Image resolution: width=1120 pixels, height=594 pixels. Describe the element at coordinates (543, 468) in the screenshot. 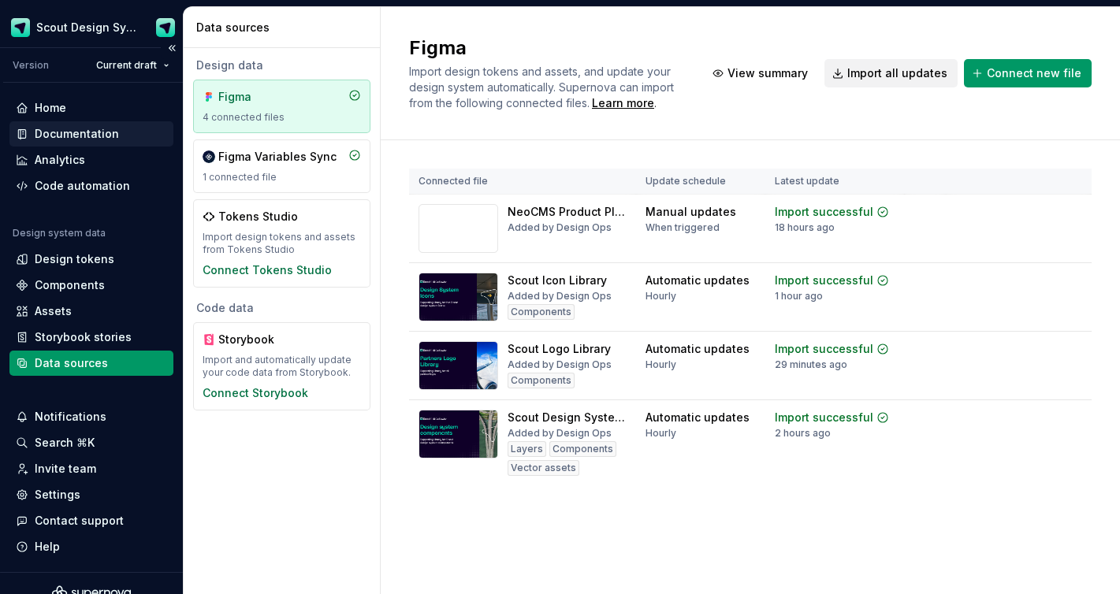

I see `div: Vector assets` at that location.